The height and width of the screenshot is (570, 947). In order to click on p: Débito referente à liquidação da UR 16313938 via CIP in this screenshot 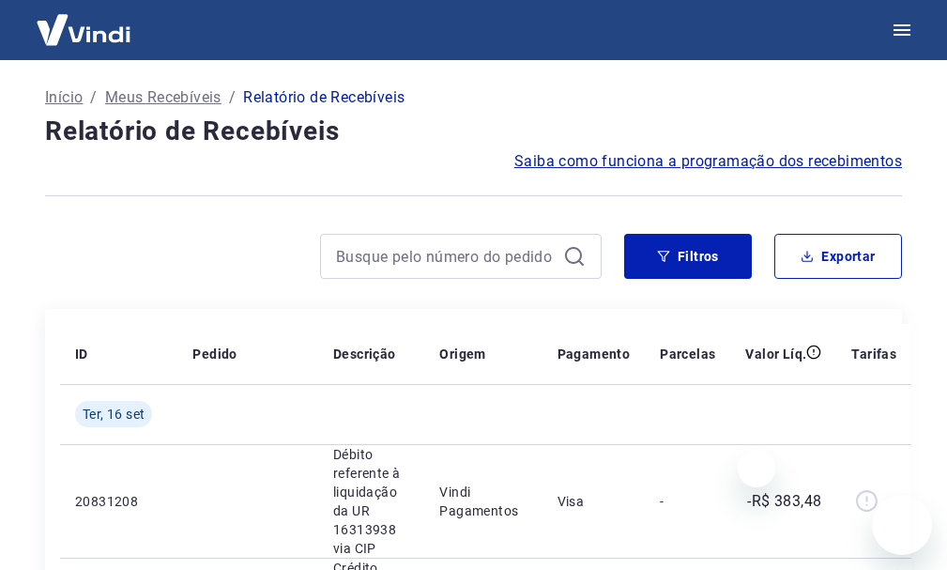, I will do `click(371, 501)`.